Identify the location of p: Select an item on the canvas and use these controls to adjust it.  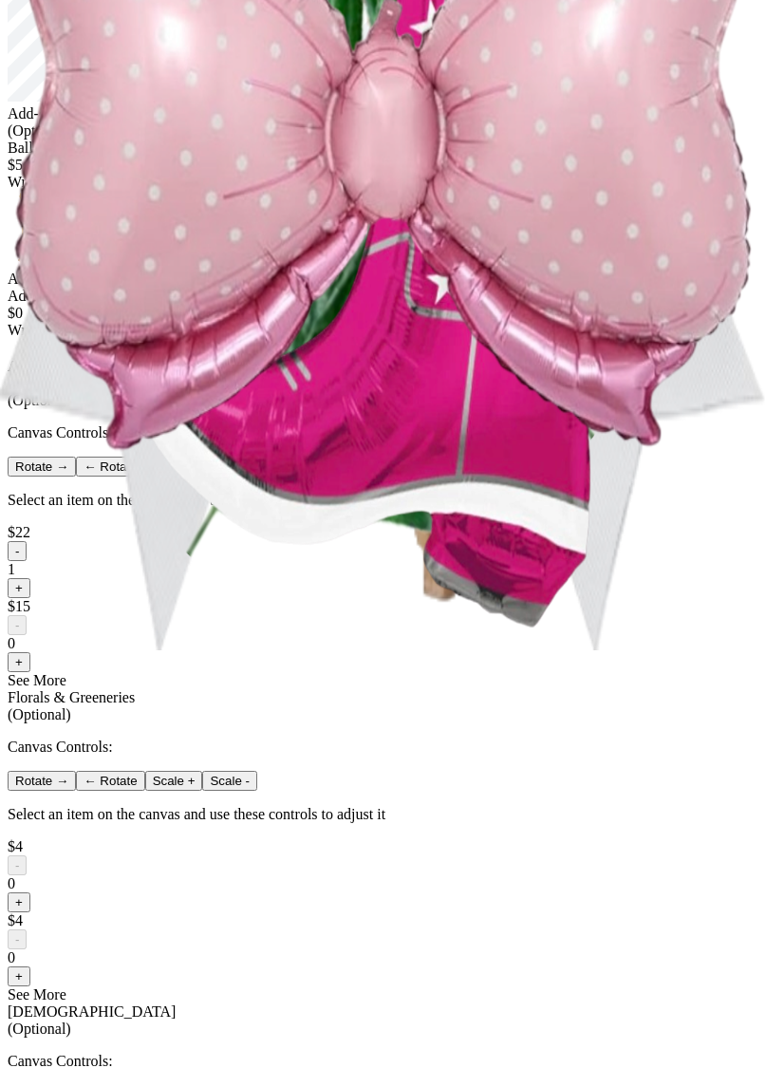
(383, 815).